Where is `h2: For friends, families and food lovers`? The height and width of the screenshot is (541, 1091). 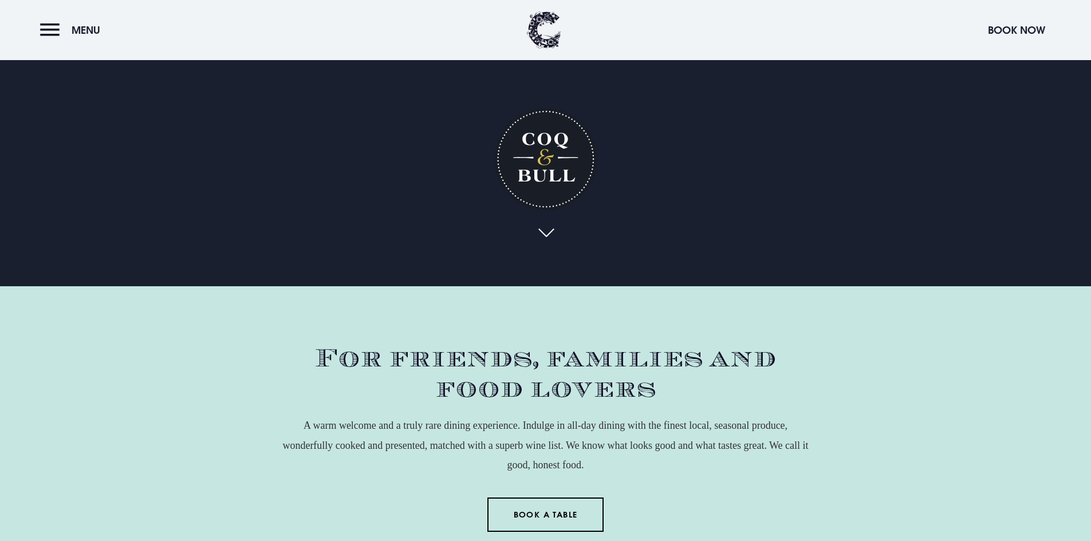
h2: For friends, families and food lovers is located at coordinates (546, 374).